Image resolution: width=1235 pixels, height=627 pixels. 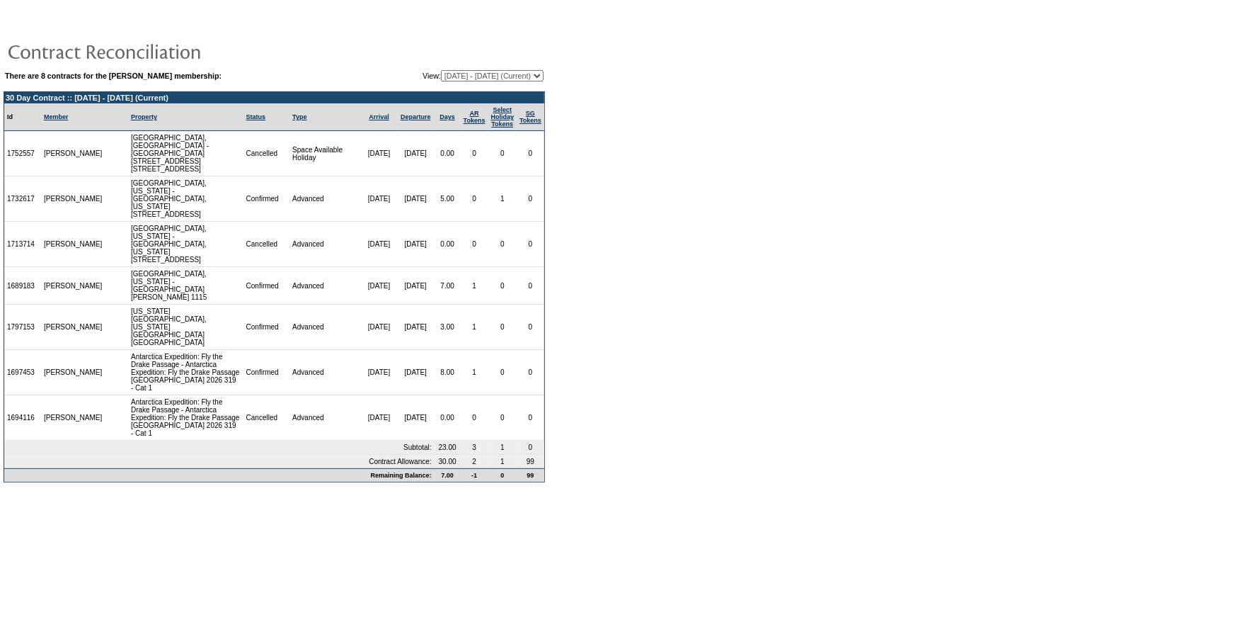 What do you see at coordinates (23, 285) in the screenshot?
I see `td: 1689183` at bounding box center [23, 285].